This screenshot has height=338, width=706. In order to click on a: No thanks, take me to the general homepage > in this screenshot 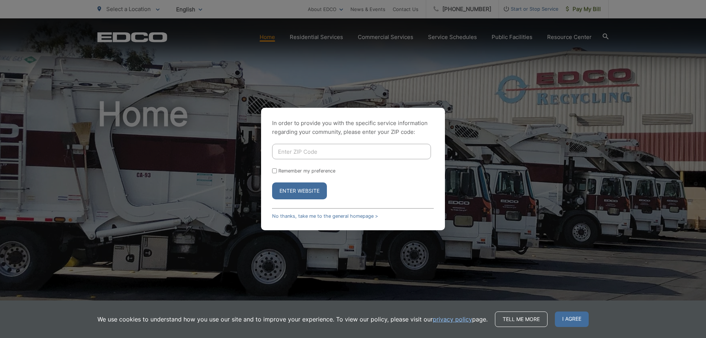, I will do `click(325, 216)`.